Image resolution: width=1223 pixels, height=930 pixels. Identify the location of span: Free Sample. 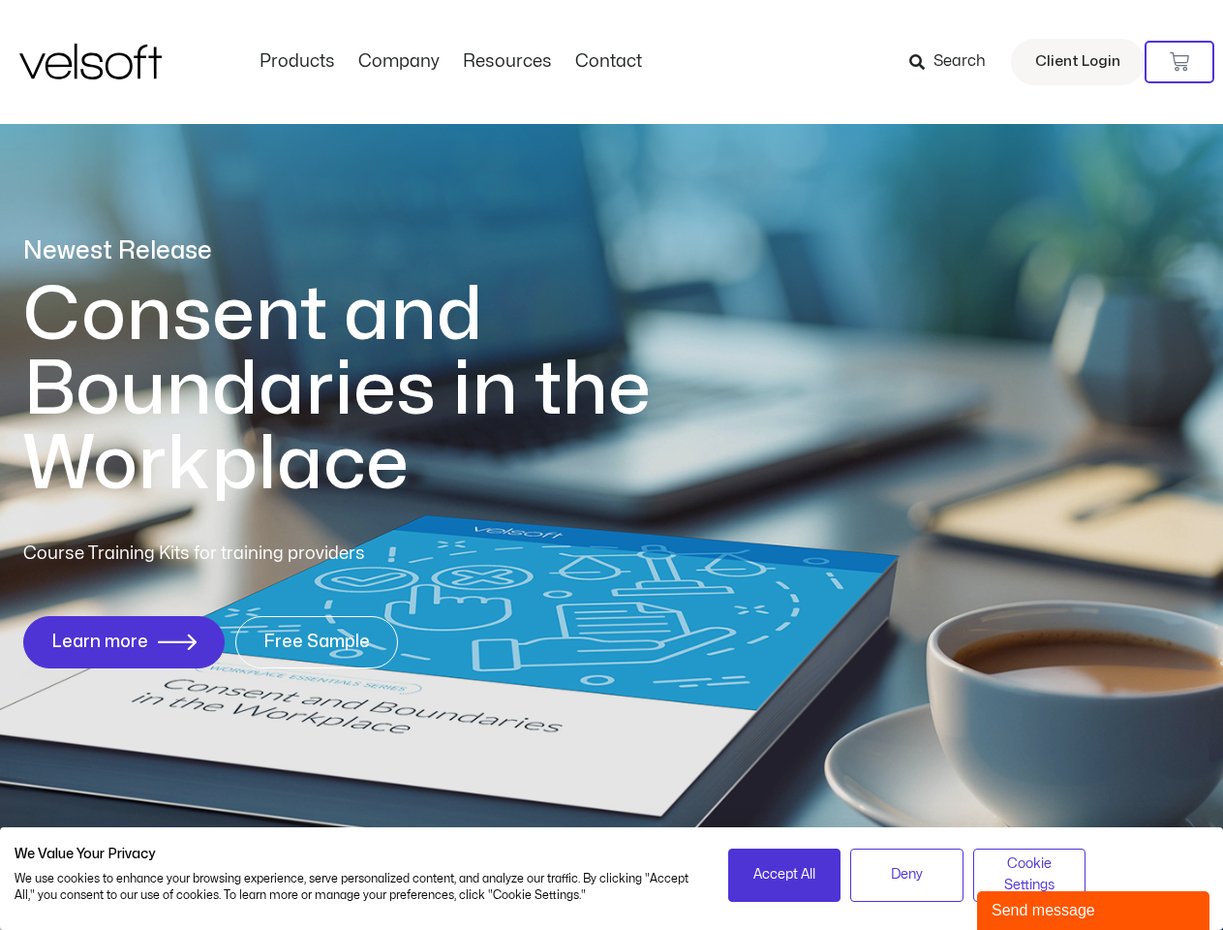
(317, 642).